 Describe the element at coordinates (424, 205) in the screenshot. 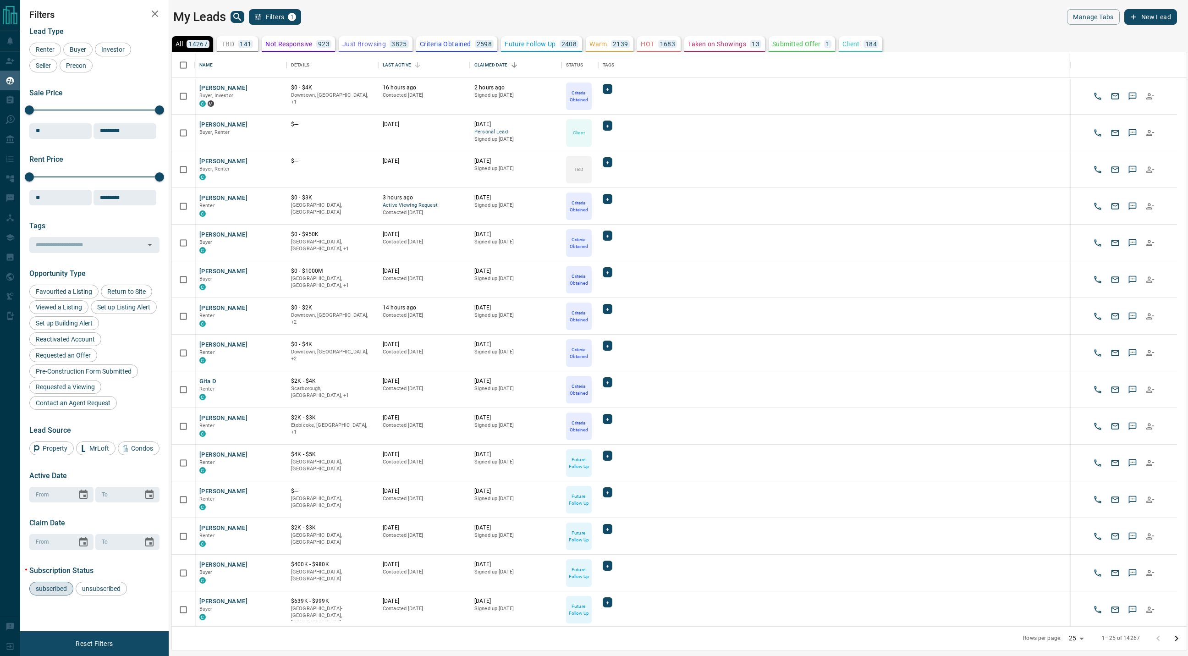

I see `span: Active Viewing Request` at that location.